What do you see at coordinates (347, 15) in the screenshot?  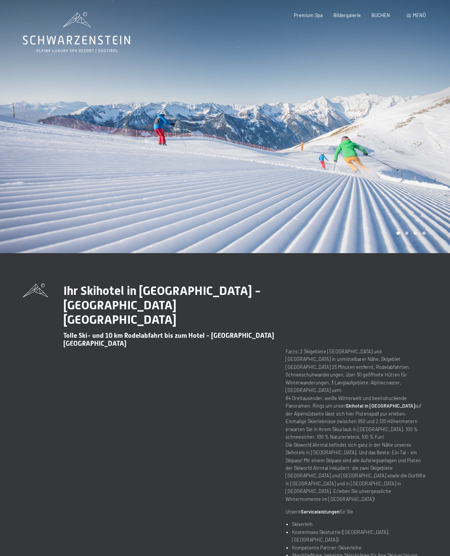 I see `span: Bildergalerie` at bounding box center [347, 15].